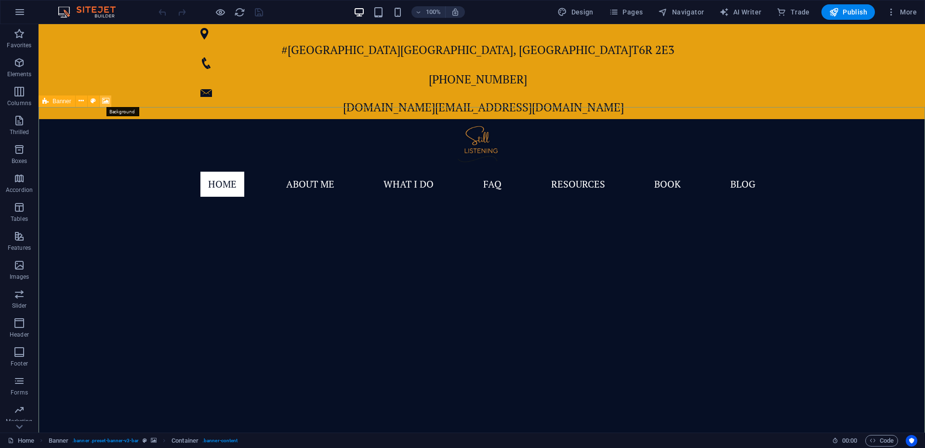  I want to click on h6: Session time, so click(845, 441).